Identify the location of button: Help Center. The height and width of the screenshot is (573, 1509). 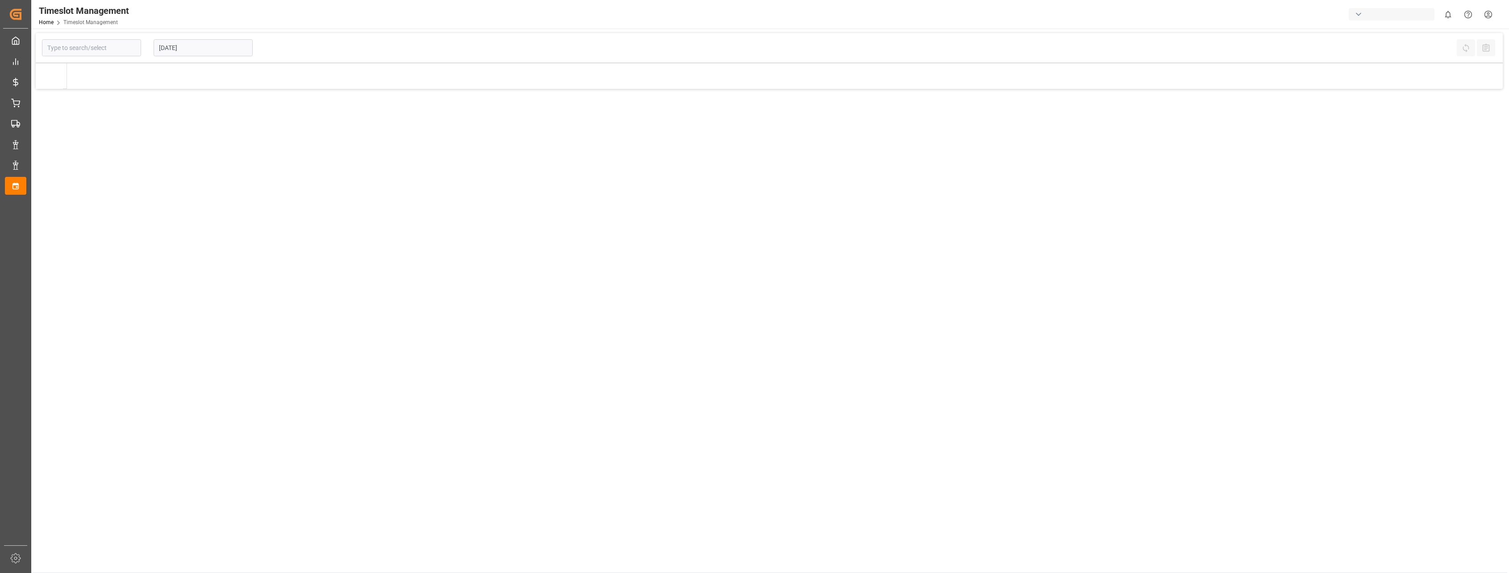
(1468, 14).